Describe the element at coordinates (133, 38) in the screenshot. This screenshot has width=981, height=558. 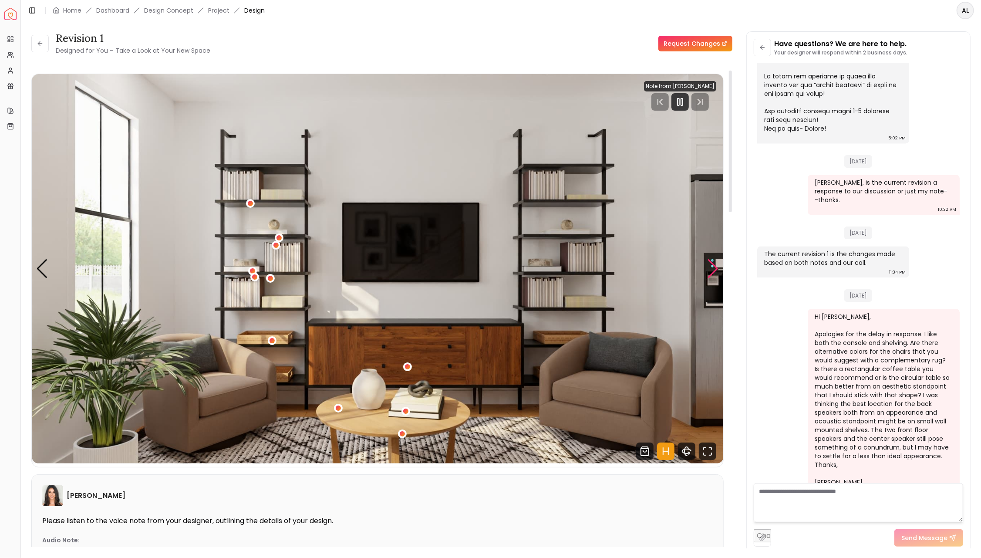
I see `h3: Revision 1` at that location.